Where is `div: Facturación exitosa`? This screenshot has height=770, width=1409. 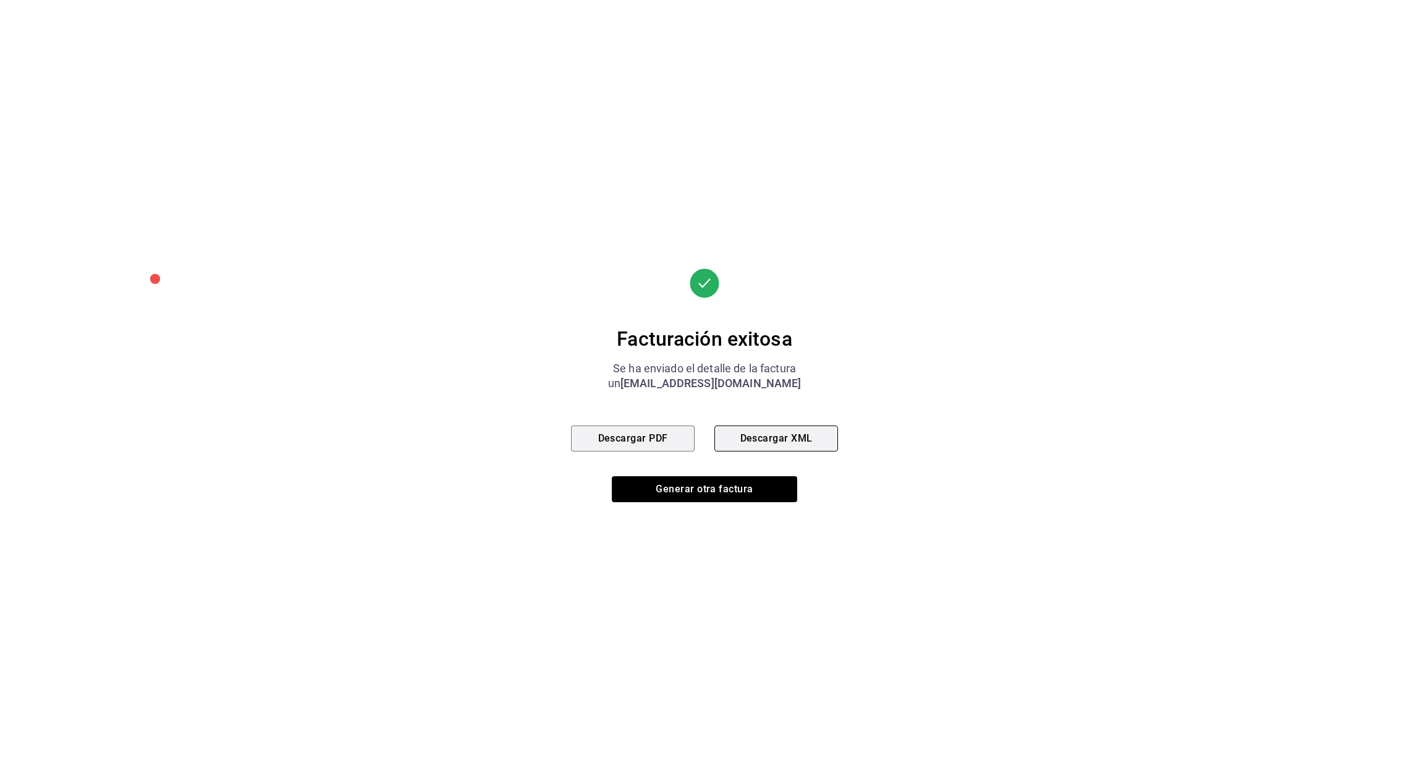 div: Facturación exitosa is located at coordinates (705, 339).